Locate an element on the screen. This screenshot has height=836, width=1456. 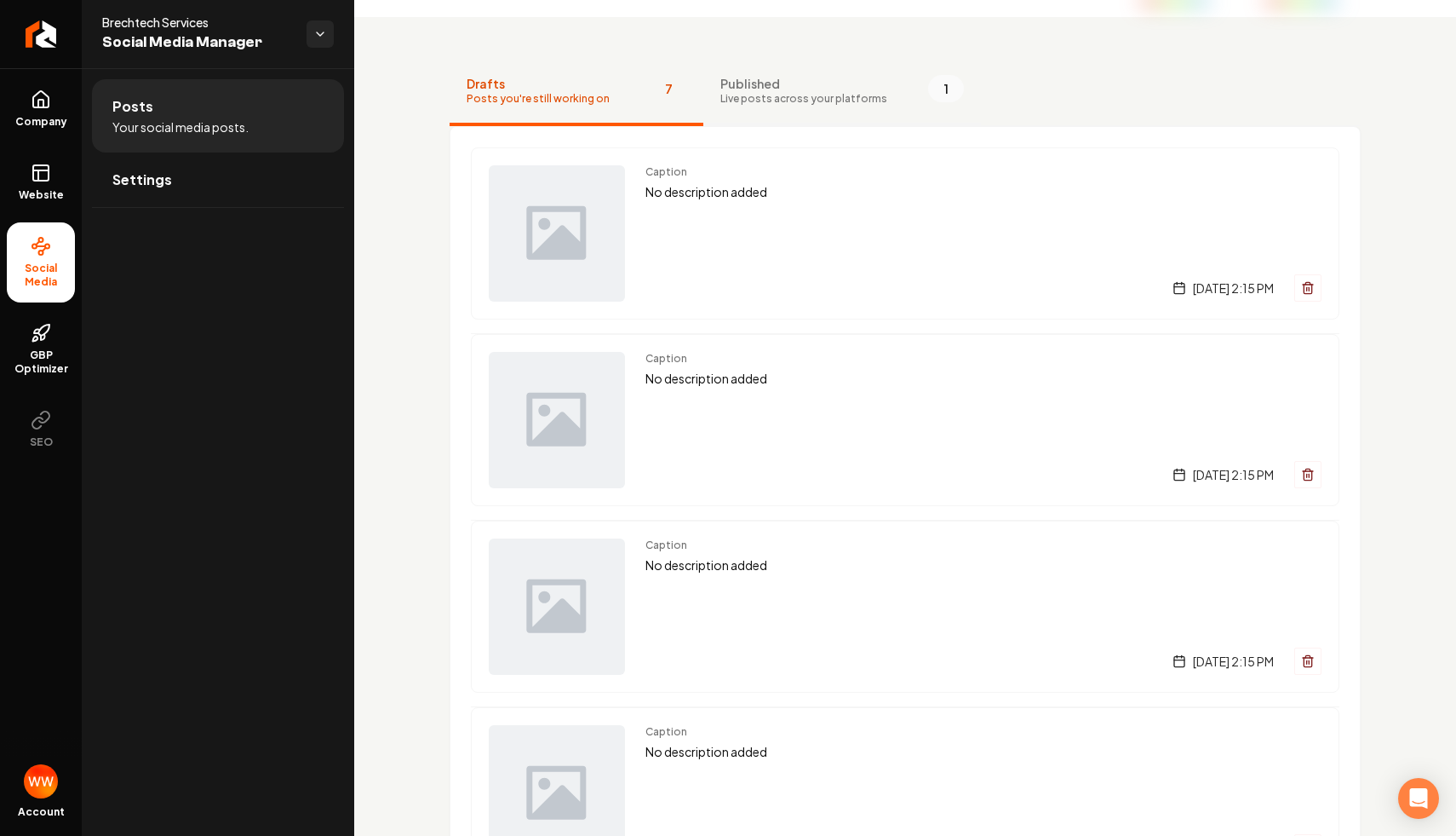
span: Social Media Manager is located at coordinates (198, 43).